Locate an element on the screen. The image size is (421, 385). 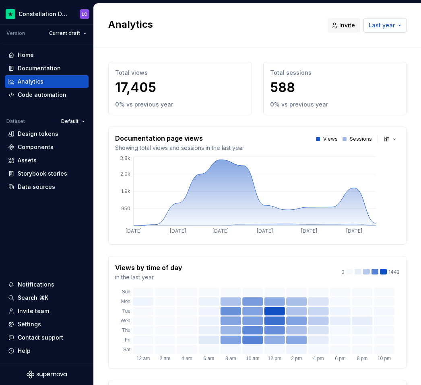
a: Data sources is located at coordinates (47, 187).